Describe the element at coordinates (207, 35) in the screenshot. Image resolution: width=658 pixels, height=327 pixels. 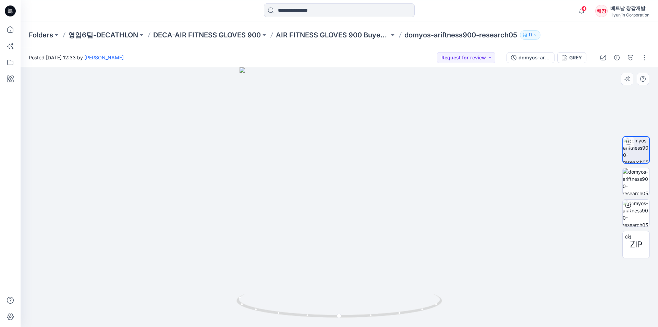
I see `p: DECA-AIR FITNESS GLOVES 900` at that location.